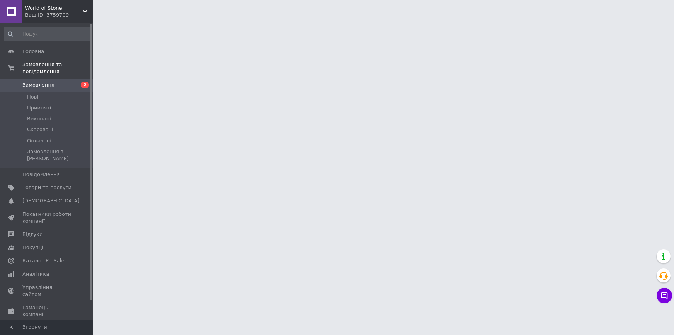 Image resolution: width=674 pixels, height=335 pixels. Describe the element at coordinates (39, 141) in the screenshot. I see `span: Оплачені` at that location.